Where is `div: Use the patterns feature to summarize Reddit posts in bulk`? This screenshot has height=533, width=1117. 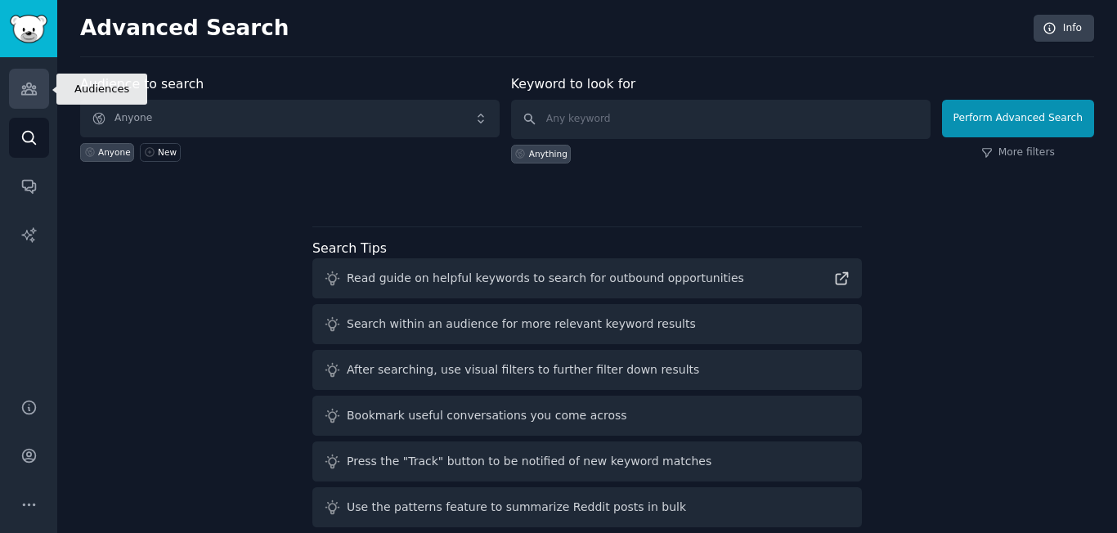
div: Use the patterns feature to summarize Reddit posts in bulk is located at coordinates (516, 507).